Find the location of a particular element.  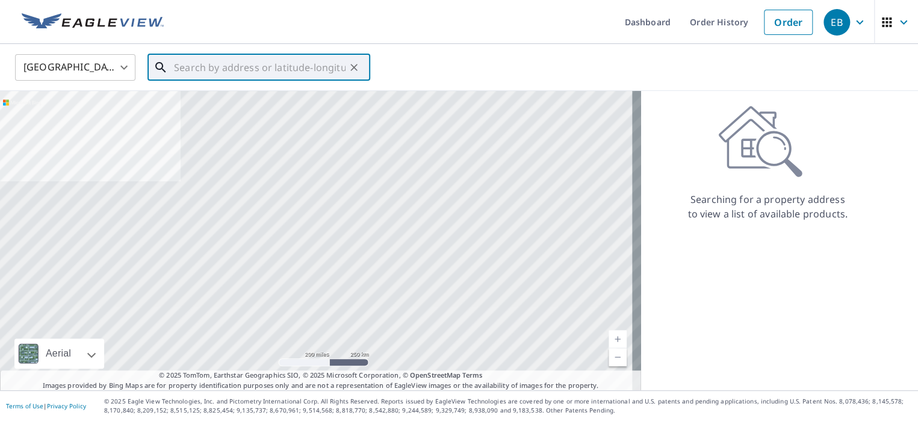

p: © 2025 Eagle View Technologies, Inc. and Pictometry International Corp. All Rights Reserved. Repo... is located at coordinates (508, 406).